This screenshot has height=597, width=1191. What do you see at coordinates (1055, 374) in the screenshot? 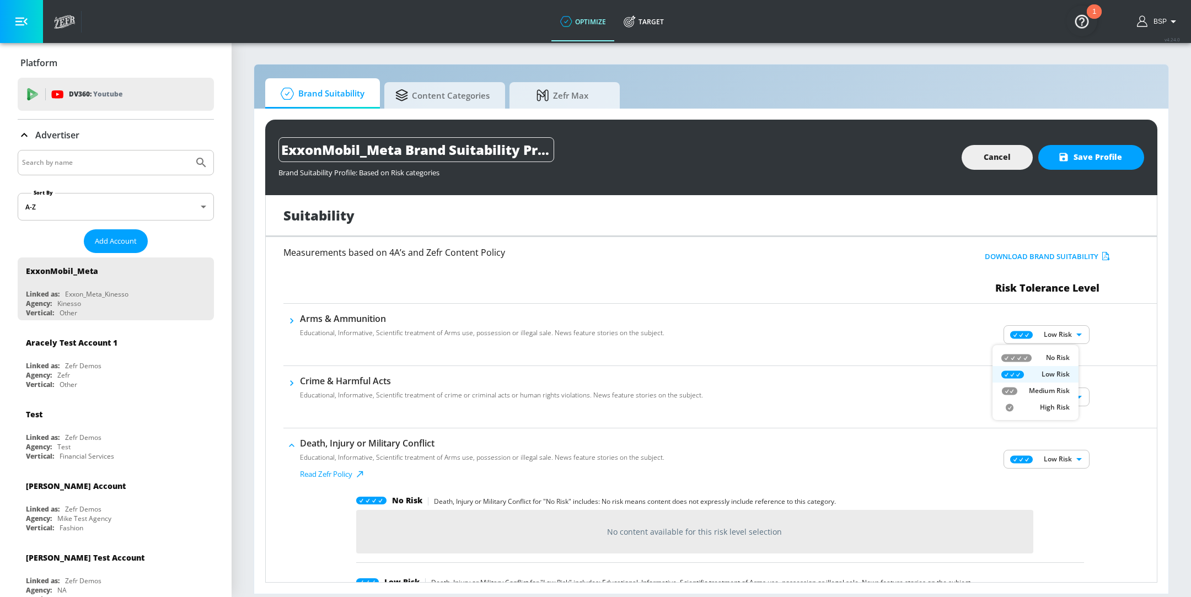
I see `p: Low Risk` at bounding box center [1055, 374].